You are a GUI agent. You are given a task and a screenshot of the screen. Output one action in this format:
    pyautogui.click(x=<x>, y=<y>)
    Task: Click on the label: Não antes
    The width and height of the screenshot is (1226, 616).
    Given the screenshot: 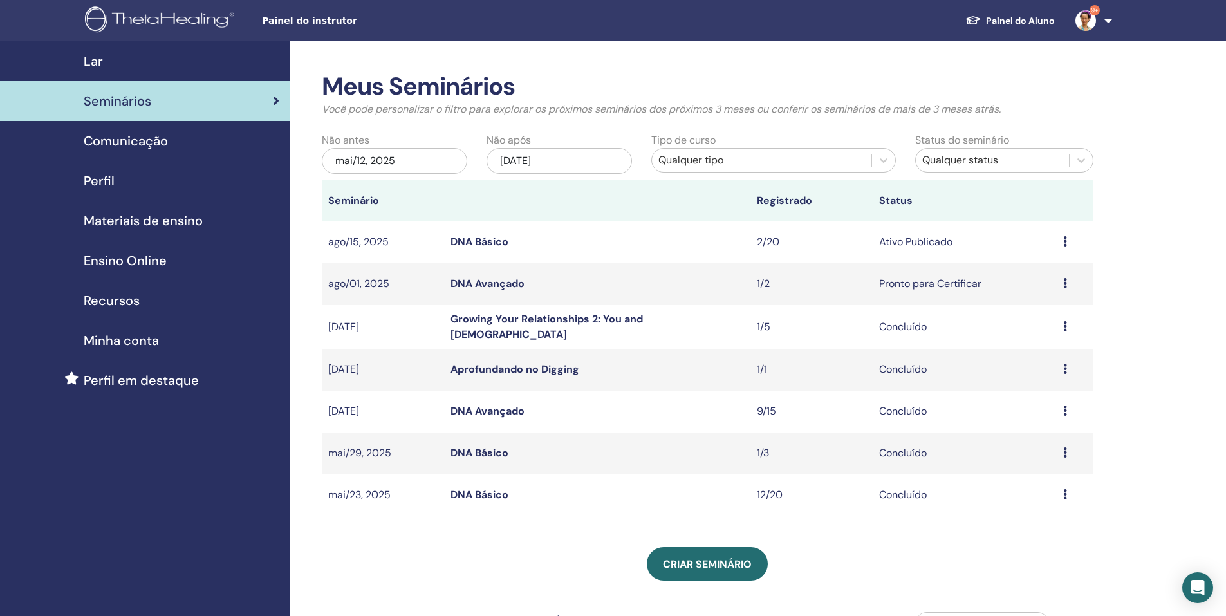 What is the action you would take?
    pyautogui.click(x=346, y=140)
    